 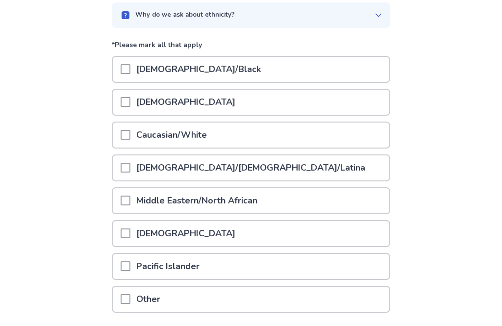 What do you see at coordinates (251, 48) in the screenshot?
I see `p: *Please mark all that apply` at bounding box center [251, 48].